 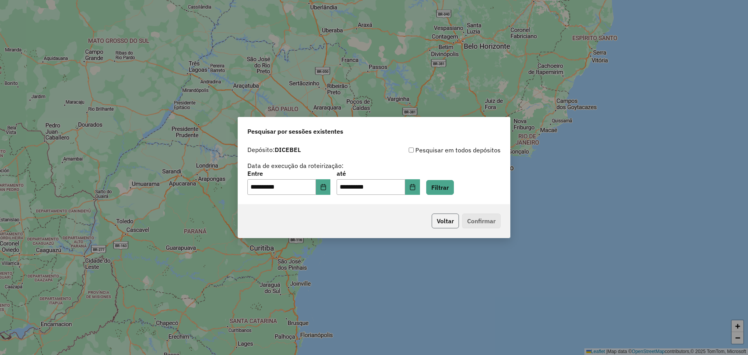 What do you see at coordinates (437, 150) in the screenshot?
I see `div: Pesquisar em todos depósitos` at bounding box center [437, 150].